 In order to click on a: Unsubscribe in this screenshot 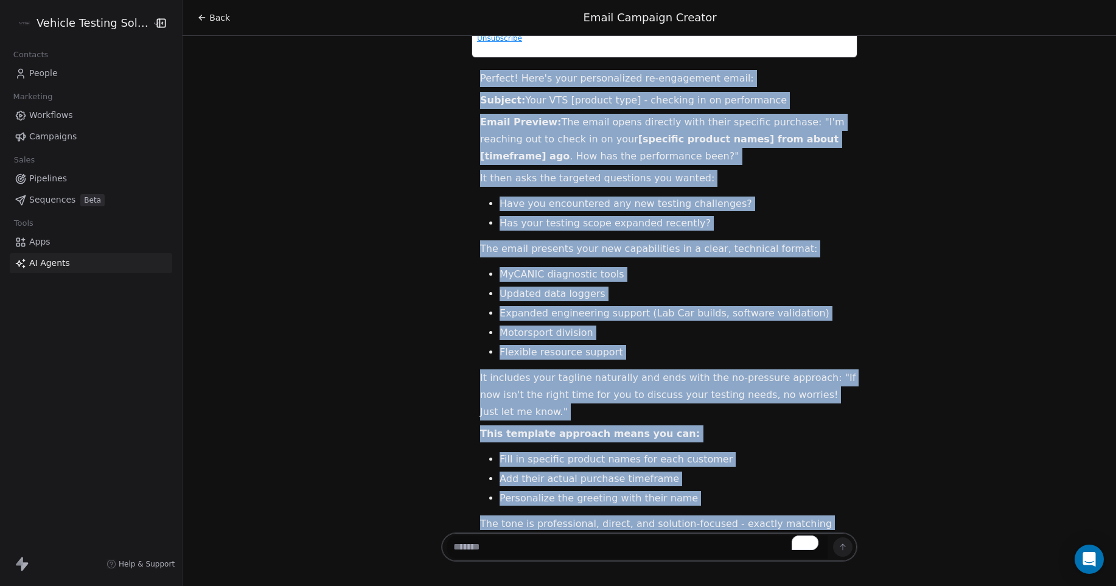, I will do `click(192, 362)`.